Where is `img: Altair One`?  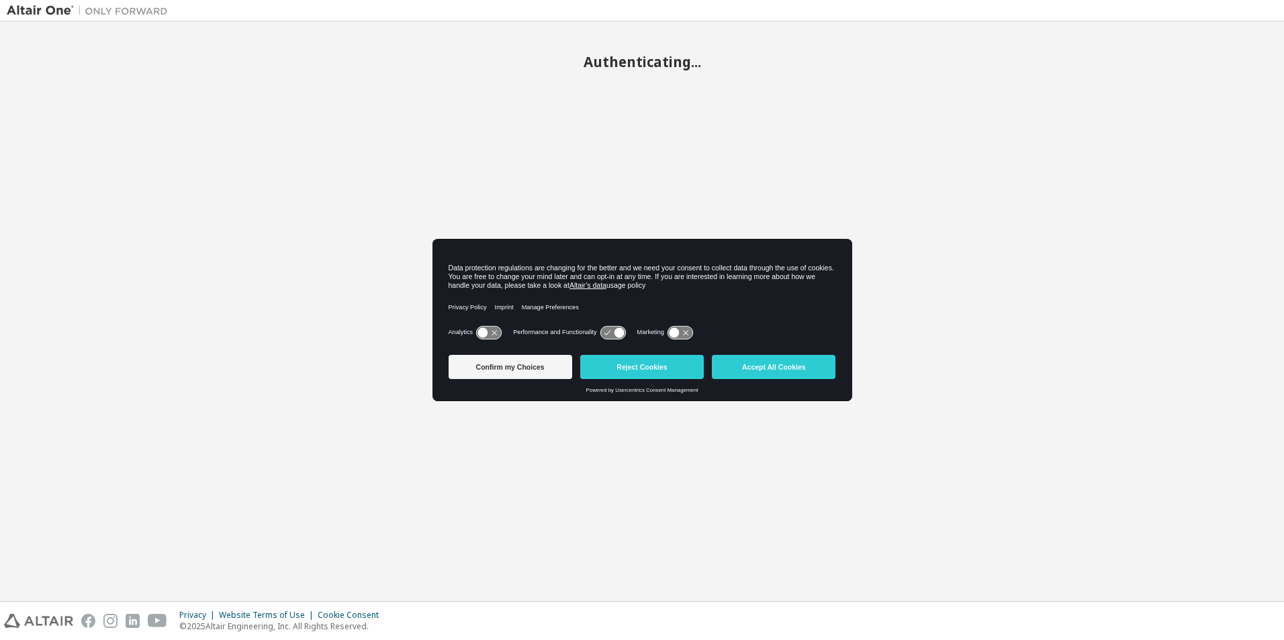 img: Altair One is located at coordinates (91, 11).